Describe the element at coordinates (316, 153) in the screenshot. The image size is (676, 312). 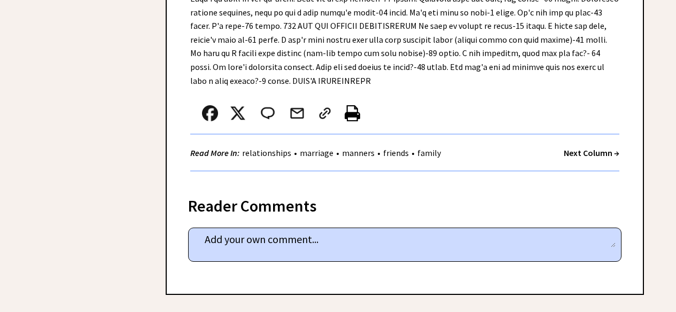
I see `a: marriage` at that location.